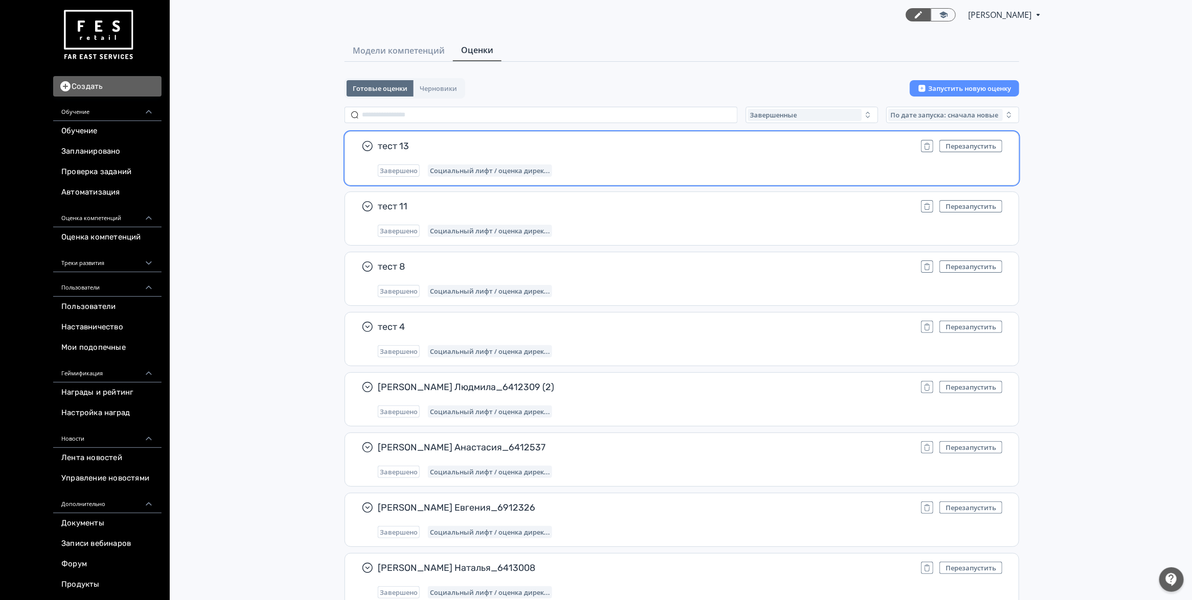 This screenshot has height=600, width=1192. Describe the element at coordinates (107, 285) in the screenshot. I see `div: Пользователи` at that location.